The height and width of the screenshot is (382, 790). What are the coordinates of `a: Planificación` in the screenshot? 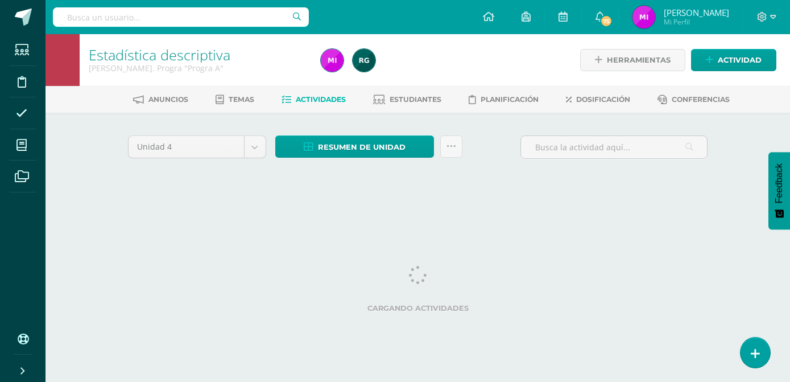 It's located at (503, 100).